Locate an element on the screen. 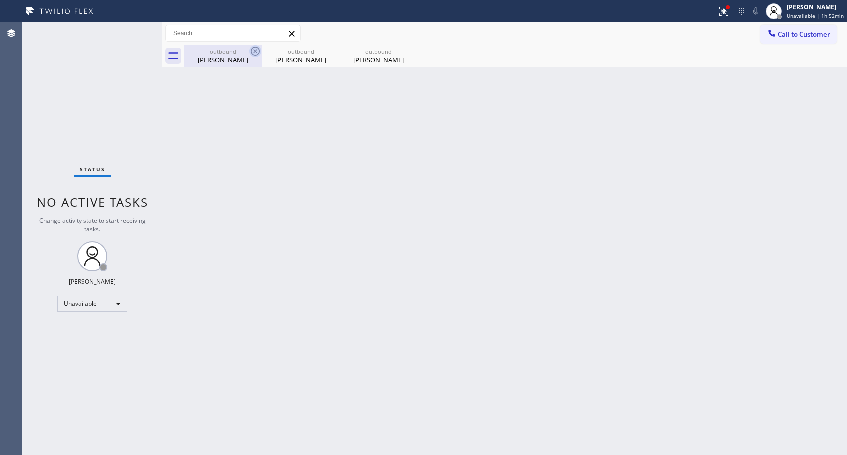 The width and height of the screenshot is (847, 455). span: Unavailable | 1h 52min is located at coordinates (815, 16).